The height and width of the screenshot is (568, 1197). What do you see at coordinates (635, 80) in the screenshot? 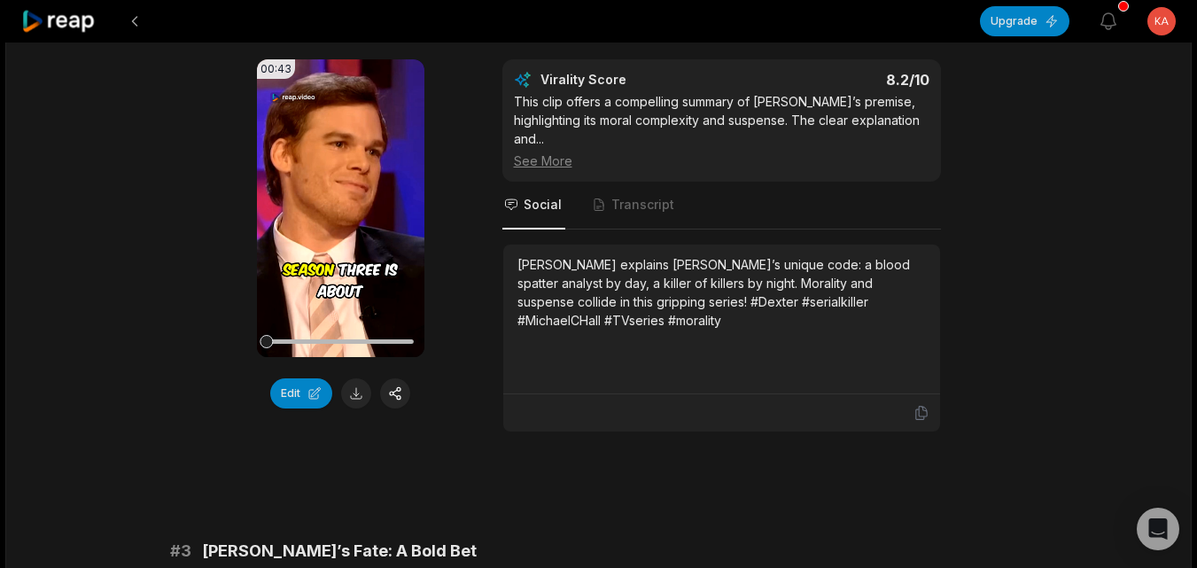
I see `div: Virality Score` at bounding box center [635, 80].